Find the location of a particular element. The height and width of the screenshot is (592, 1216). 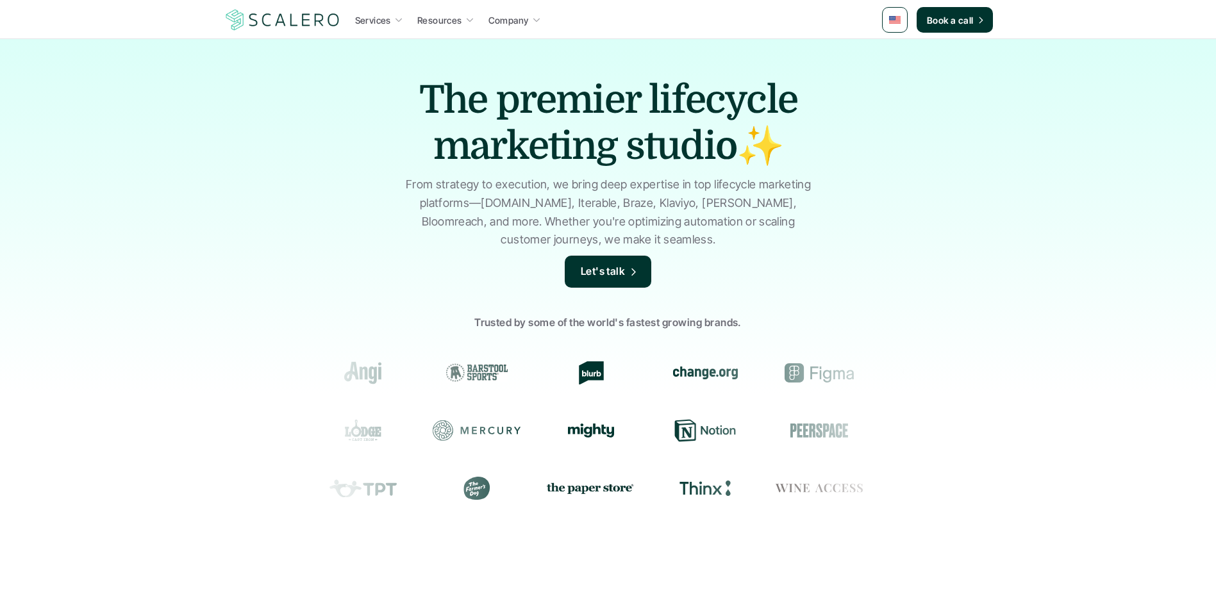

div: change.org is located at coordinates (705, 373).